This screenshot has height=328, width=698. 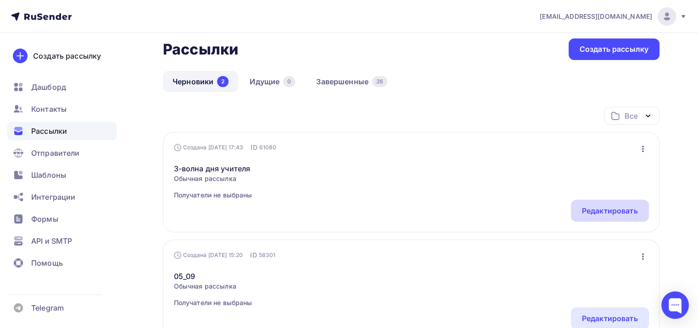 What do you see at coordinates (47, 308) in the screenshot?
I see `span: Telegram` at bounding box center [47, 308].